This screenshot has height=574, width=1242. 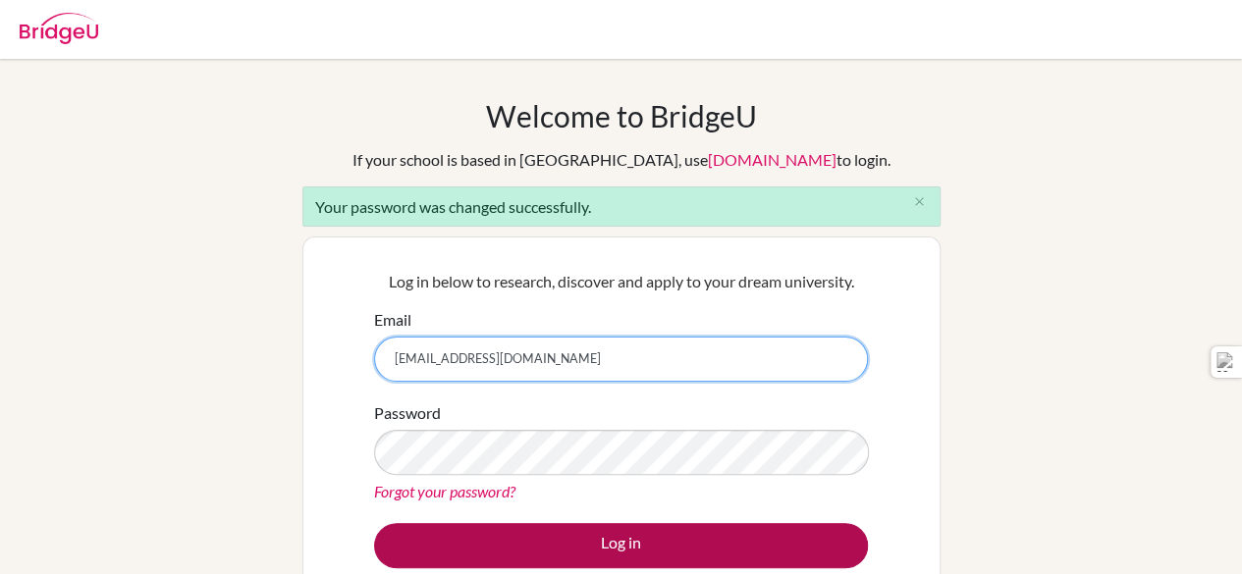 What do you see at coordinates (445, 491) in the screenshot?
I see `a: Forgot your password?` at bounding box center [445, 491].